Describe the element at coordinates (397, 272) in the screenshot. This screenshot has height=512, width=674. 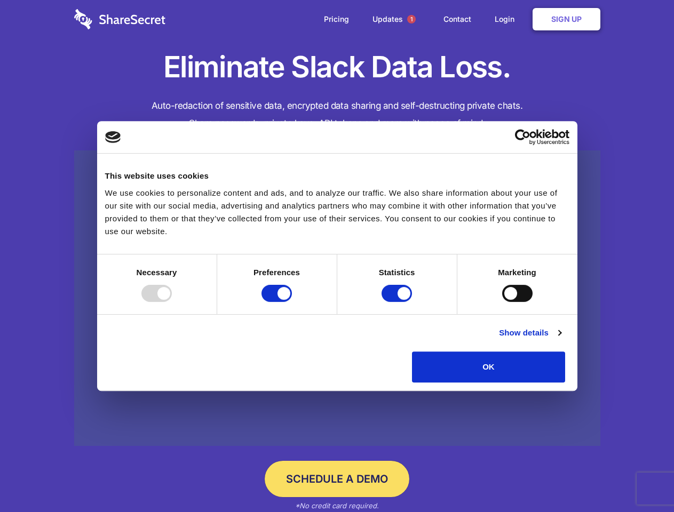
I see `strong: Statistics` at that location.